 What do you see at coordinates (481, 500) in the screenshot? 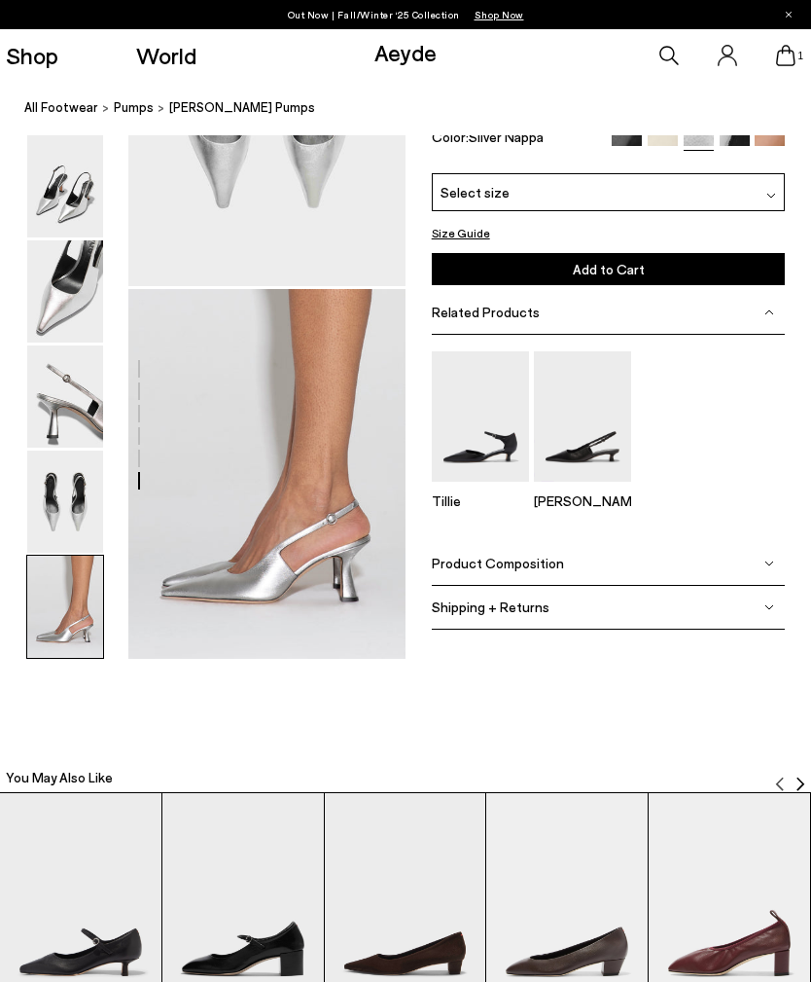
I see `p: Tillie` at bounding box center [481, 500].